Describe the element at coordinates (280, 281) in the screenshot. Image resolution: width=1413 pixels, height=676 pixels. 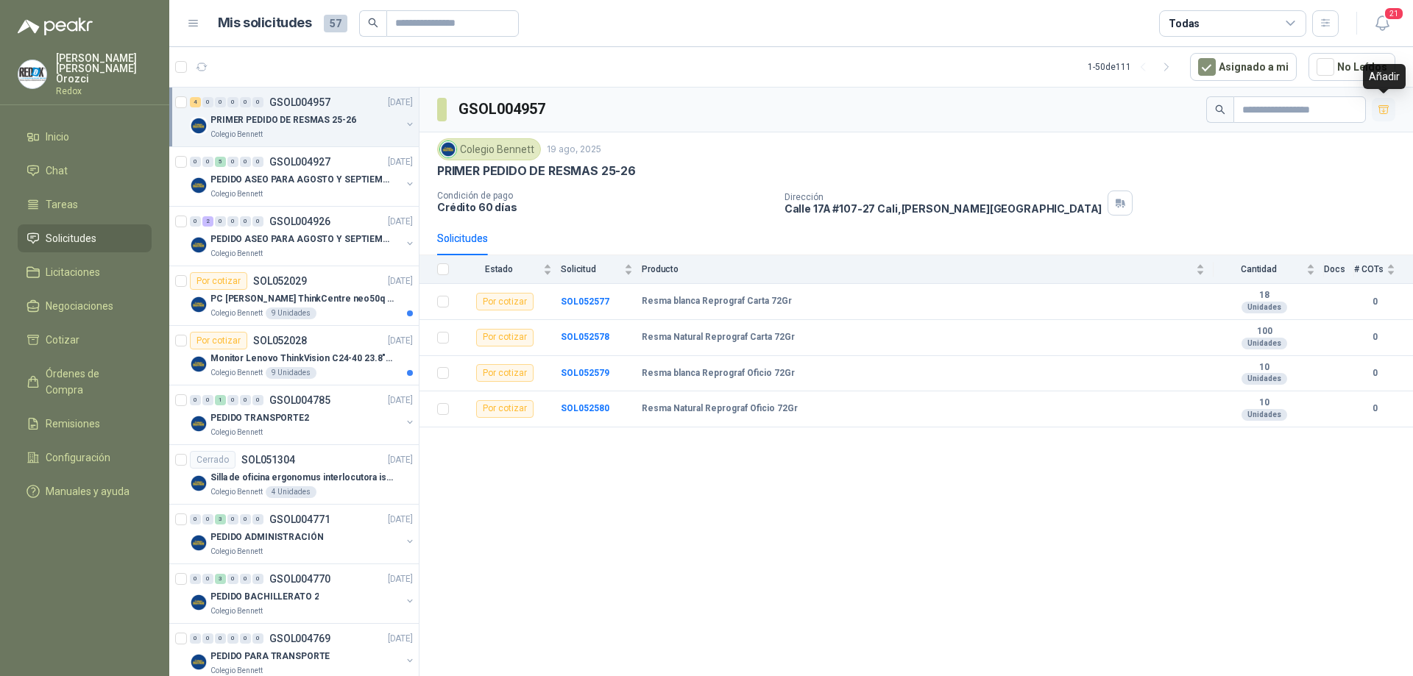
I see `p: SOL052029` at that location.